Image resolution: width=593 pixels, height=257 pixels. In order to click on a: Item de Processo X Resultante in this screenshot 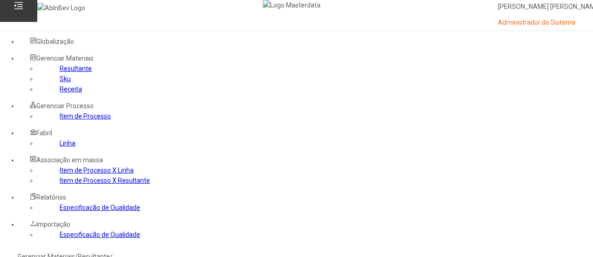, I will do `click(105, 180)`.